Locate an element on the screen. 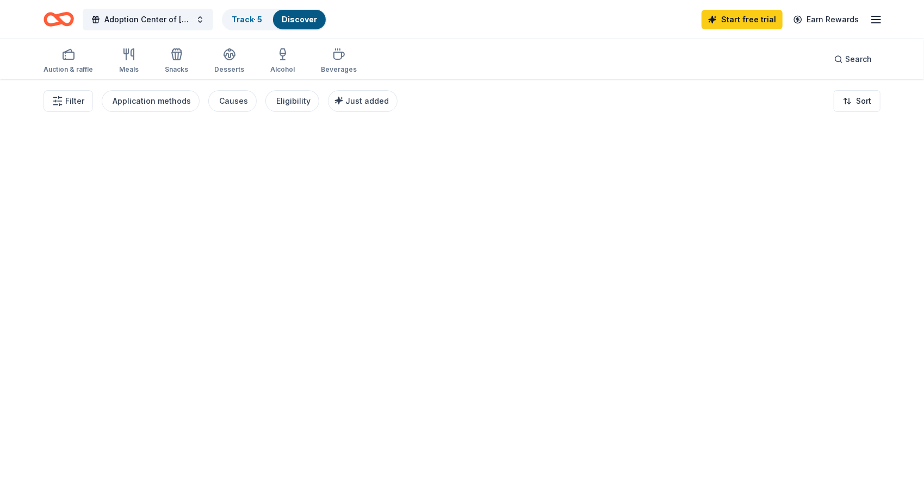 The image size is (924, 495). div: Eligibility is located at coordinates (293, 101).